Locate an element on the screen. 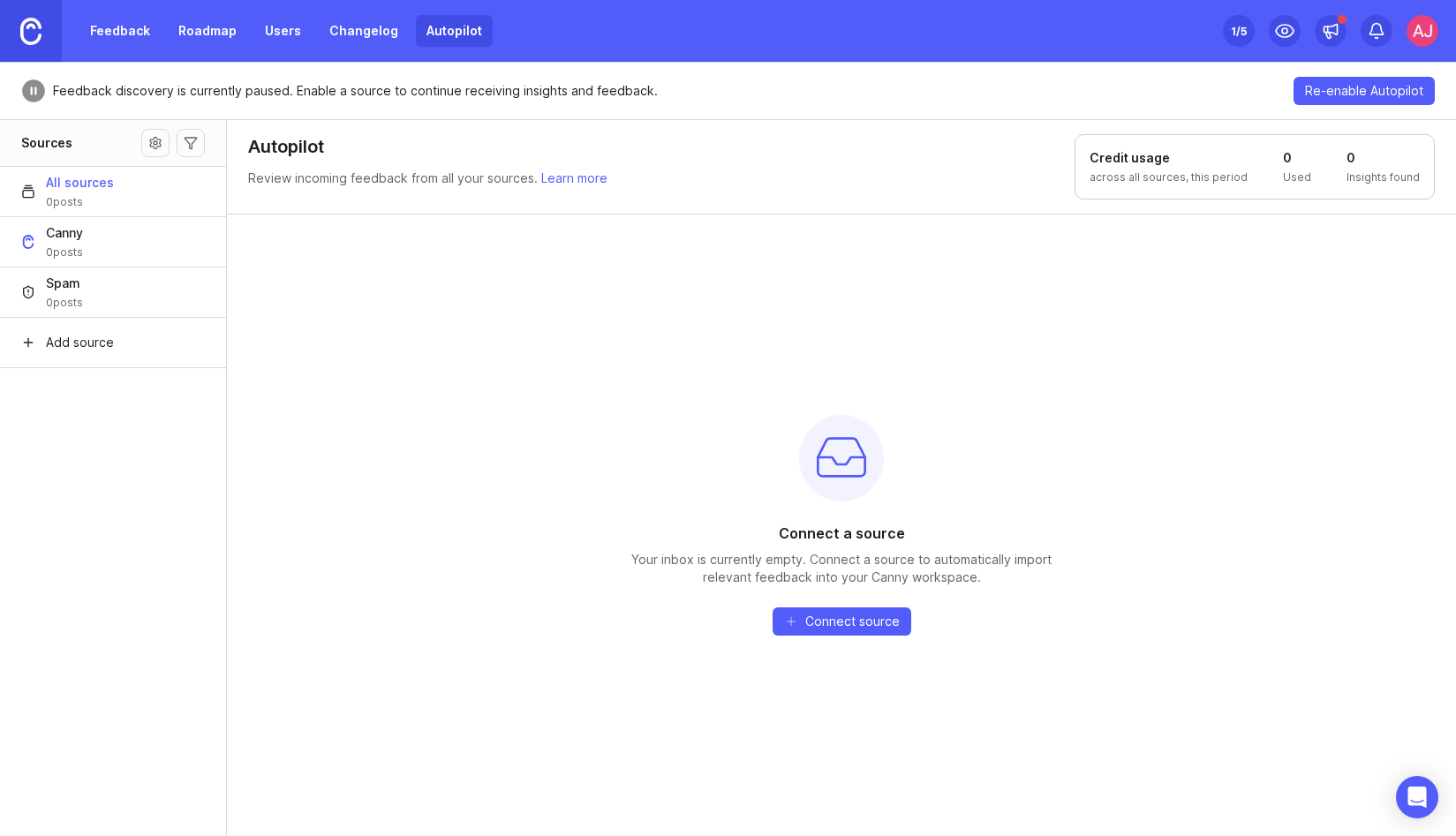 The image size is (1456, 836). button: AJ Hoke is located at coordinates (1422, 31).